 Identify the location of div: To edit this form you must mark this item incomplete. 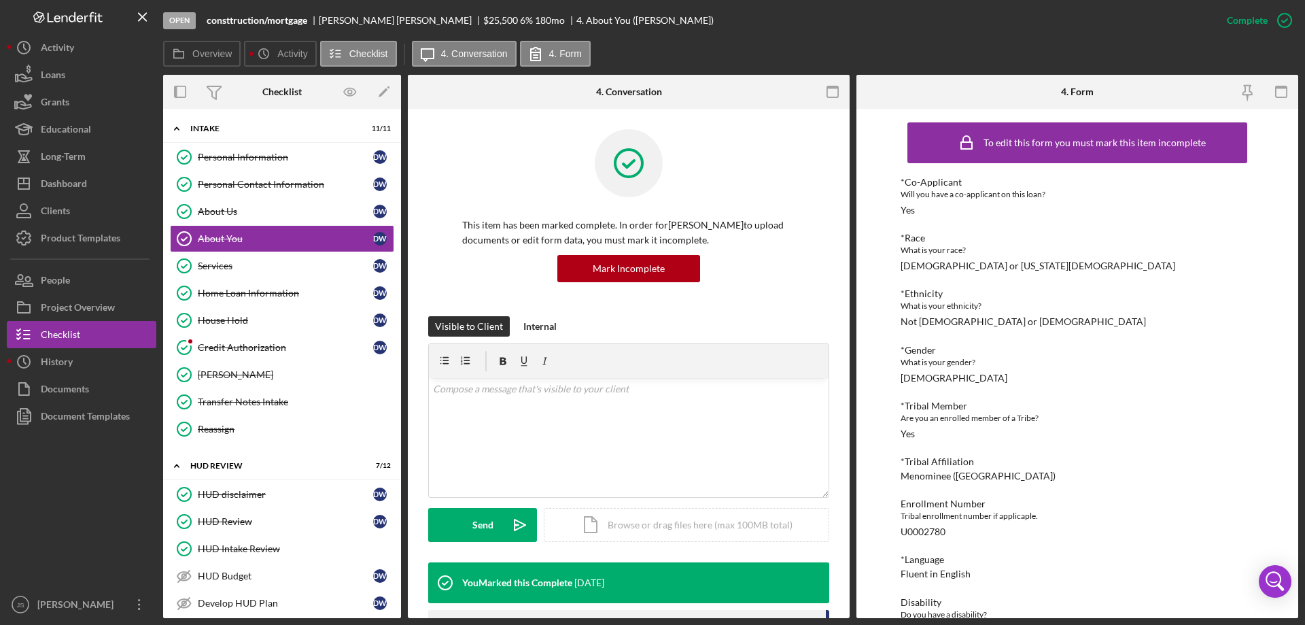
(1095, 143).